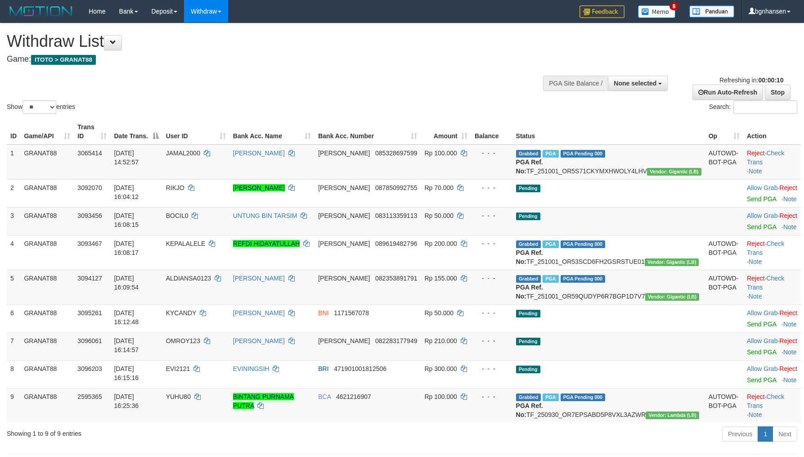  What do you see at coordinates (265, 216) in the screenshot?
I see `a: UNTUNG BIN TARSIM` at bounding box center [265, 216].